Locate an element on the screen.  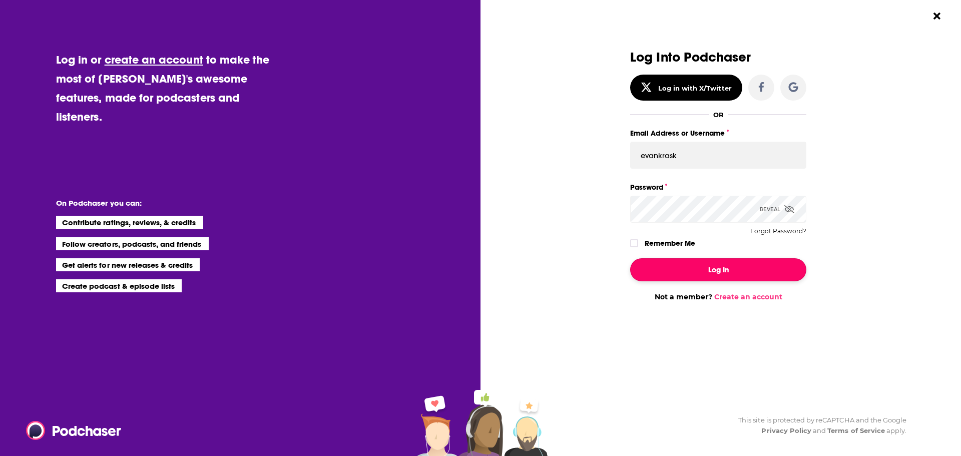
button: Close Button is located at coordinates (937, 16).